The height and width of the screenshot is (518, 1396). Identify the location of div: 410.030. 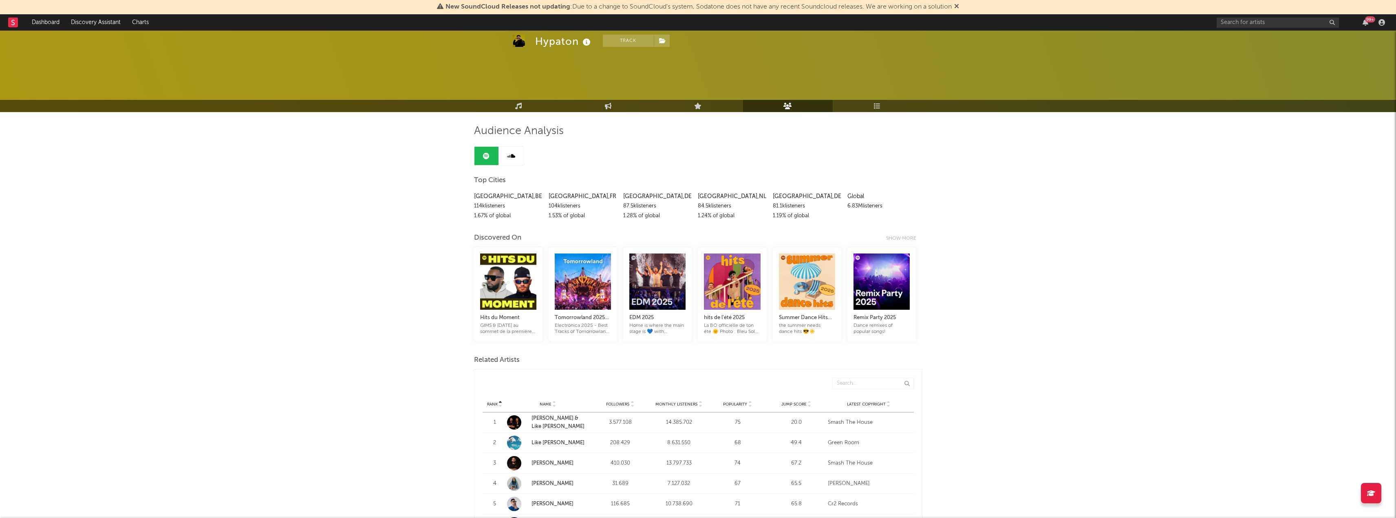
(621, 464).